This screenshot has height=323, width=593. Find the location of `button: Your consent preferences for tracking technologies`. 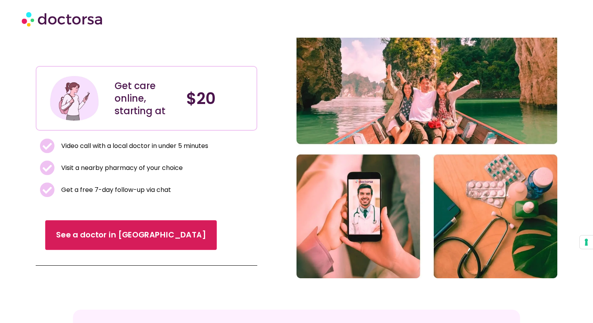

button: Your consent preferences for tracking technologies is located at coordinates (586, 242).